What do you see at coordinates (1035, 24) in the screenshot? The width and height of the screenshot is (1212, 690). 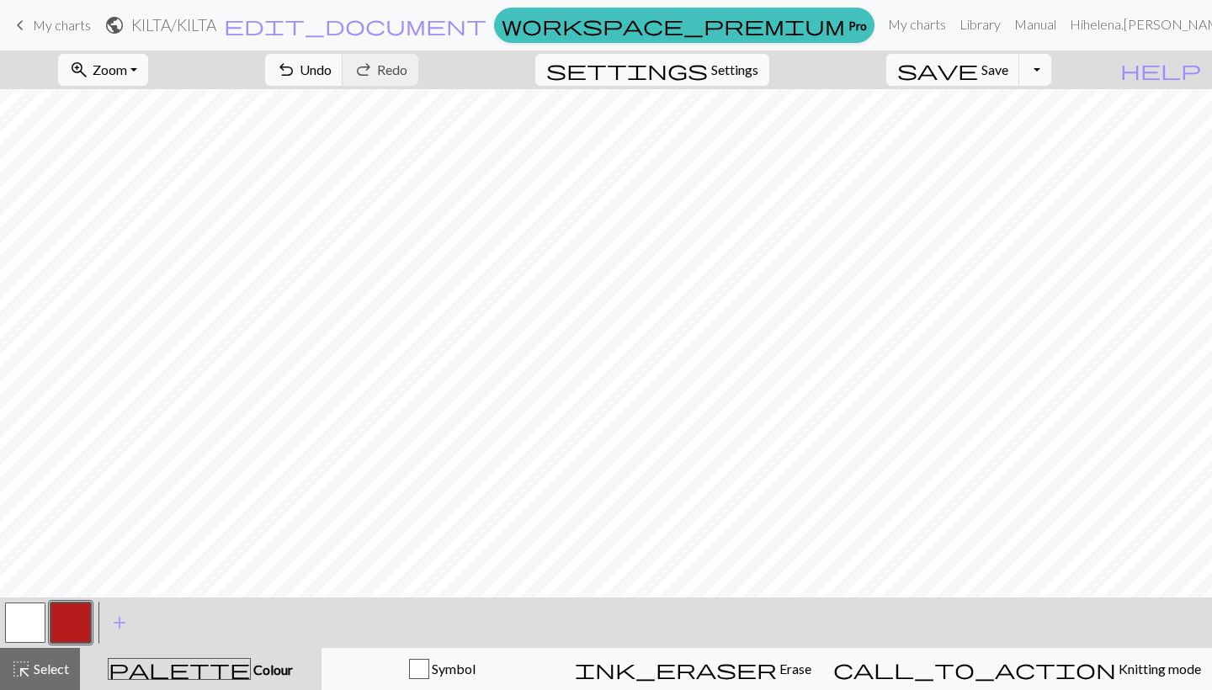 I see `a: Manual` at bounding box center [1035, 24].